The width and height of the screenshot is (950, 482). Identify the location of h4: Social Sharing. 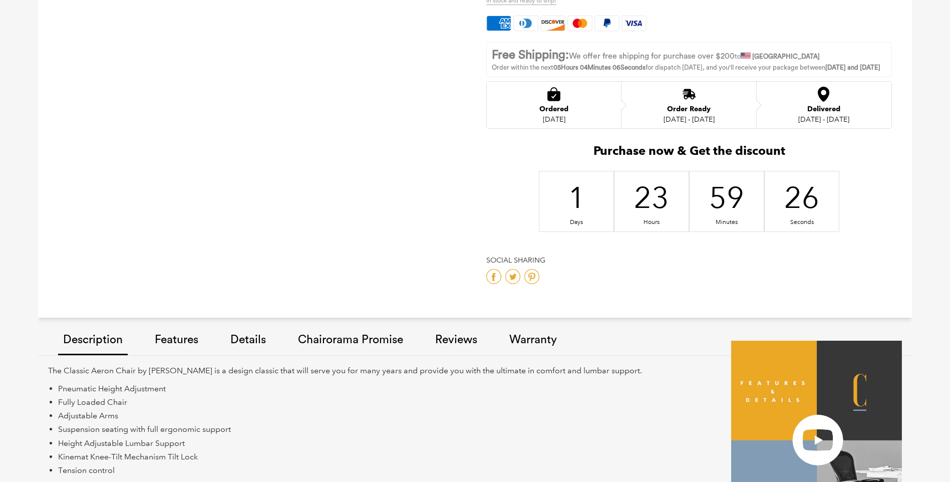
(689, 260).